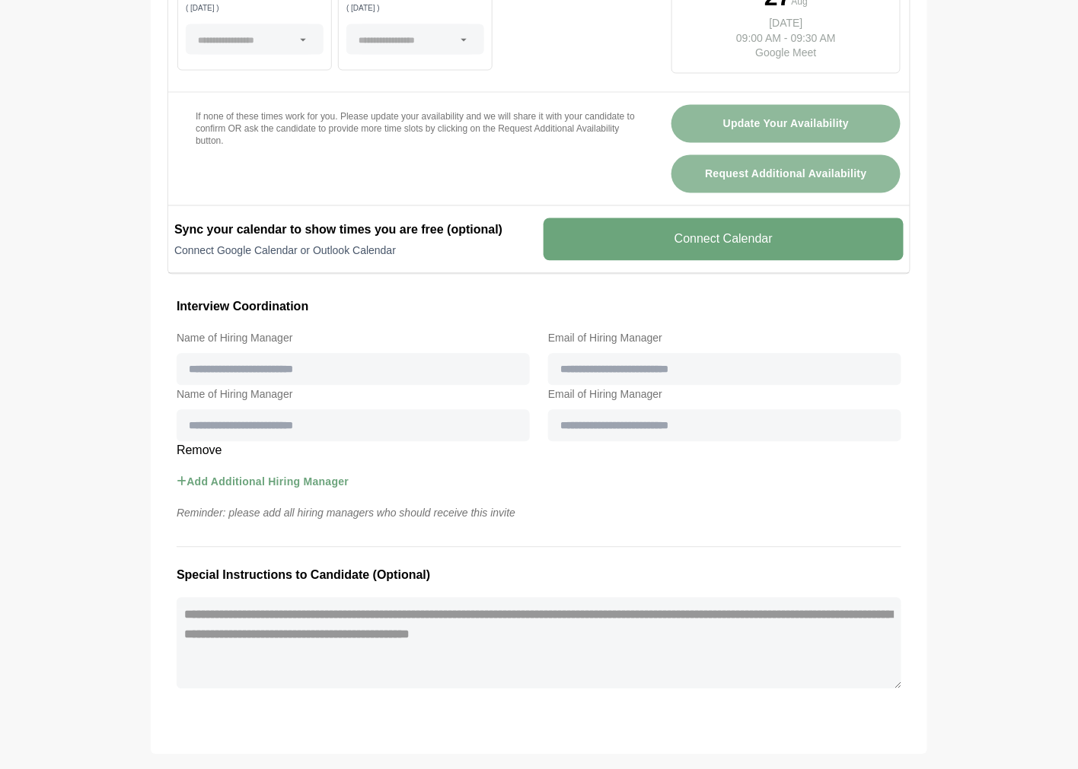 The height and width of the screenshot is (769, 1078). What do you see at coordinates (354, 231) in the screenshot?
I see `h2: Sync your calendar to show times you are free (optional)` at bounding box center [354, 231].